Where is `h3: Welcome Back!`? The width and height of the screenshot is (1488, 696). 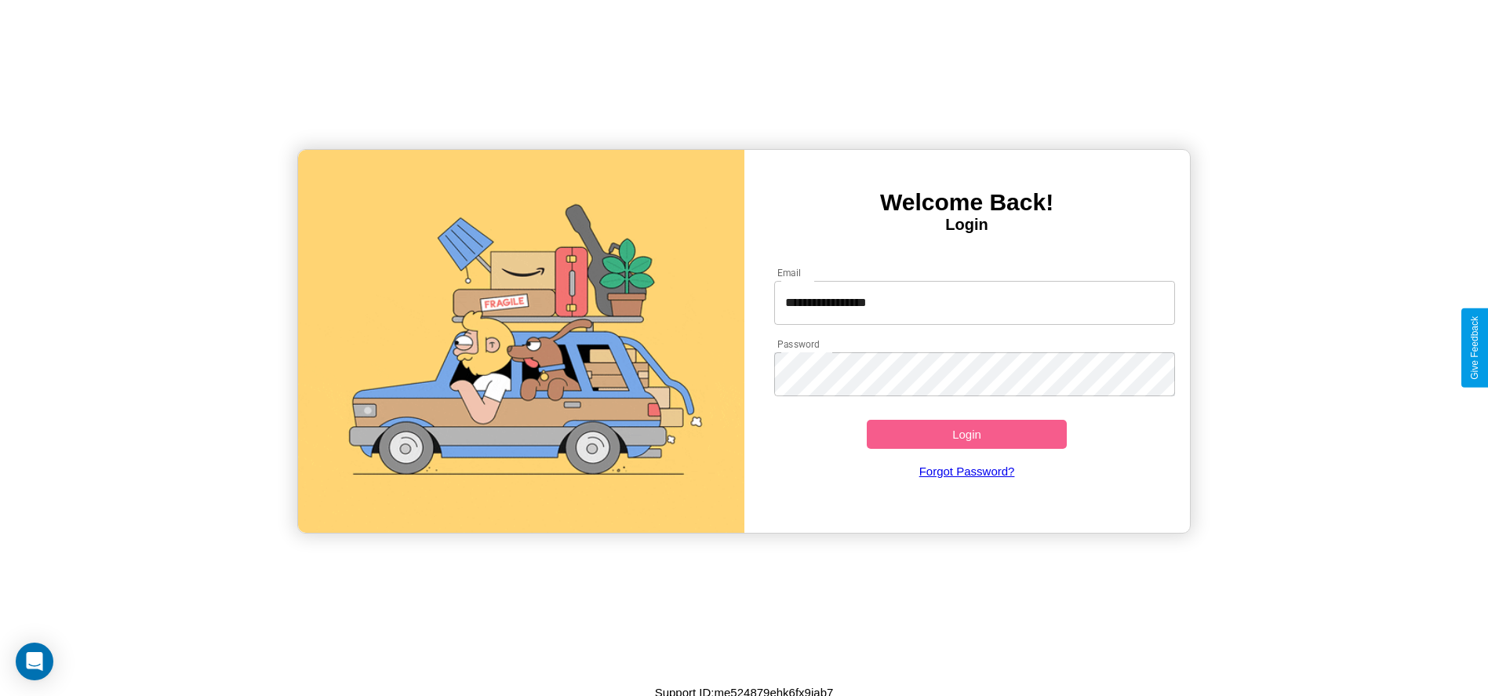 h3: Welcome Back! is located at coordinates (967, 202).